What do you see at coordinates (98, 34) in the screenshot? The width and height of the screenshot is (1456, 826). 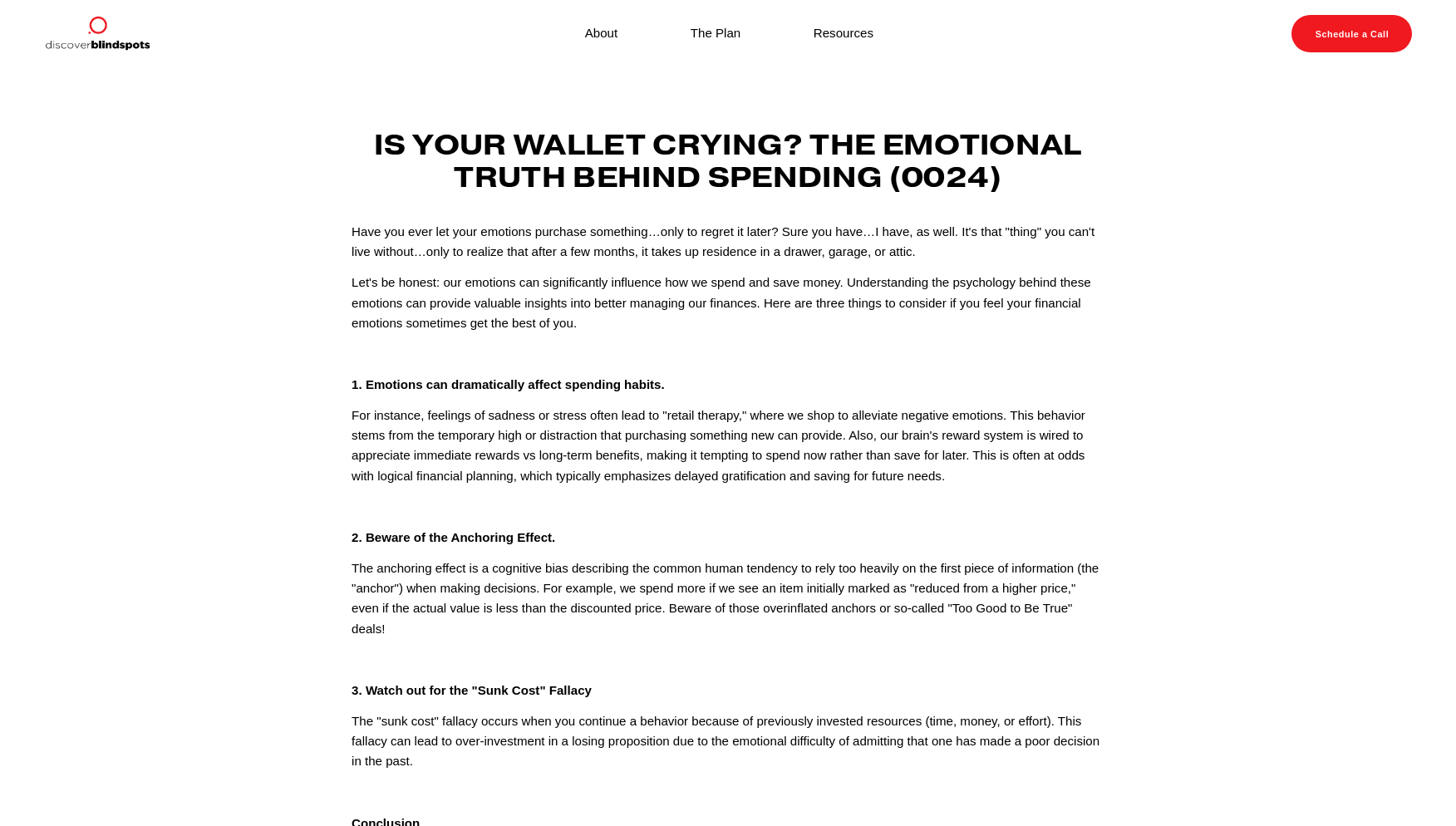 I see `a: Discover Blind Spots` at bounding box center [98, 34].